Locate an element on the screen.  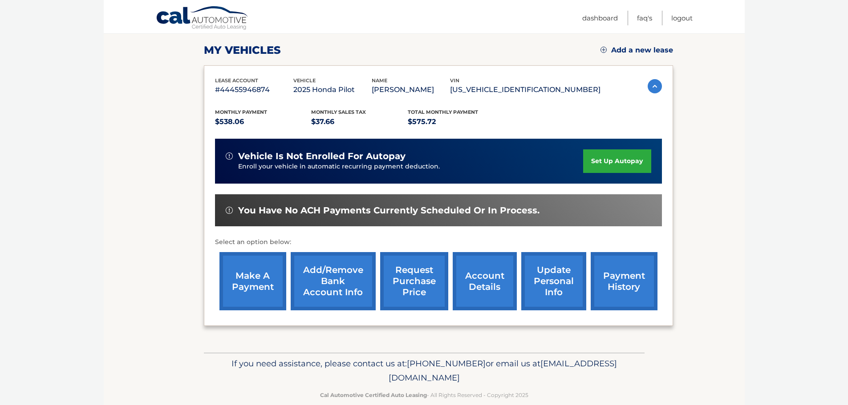
a: request purchase price is located at coordinates (414, 281).